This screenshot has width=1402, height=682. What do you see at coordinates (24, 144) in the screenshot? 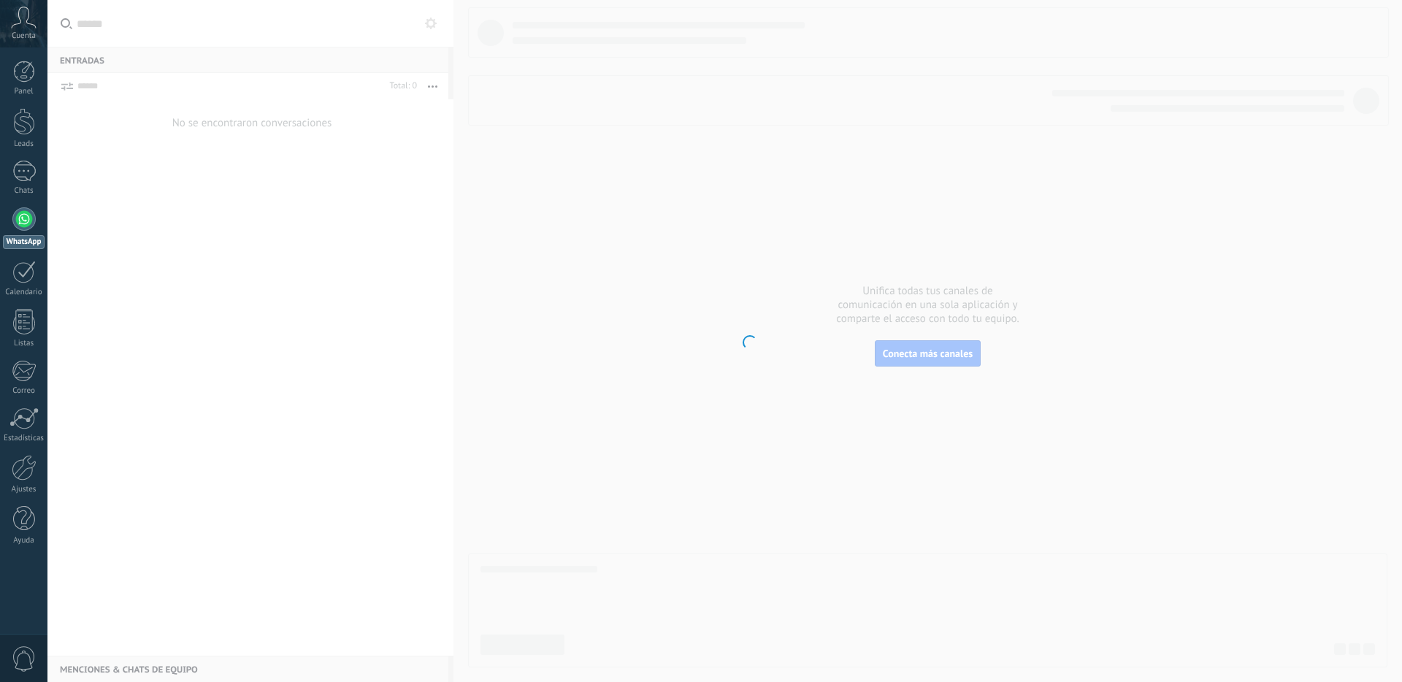
I see `div: Leads` at bounding box center [24, 144].